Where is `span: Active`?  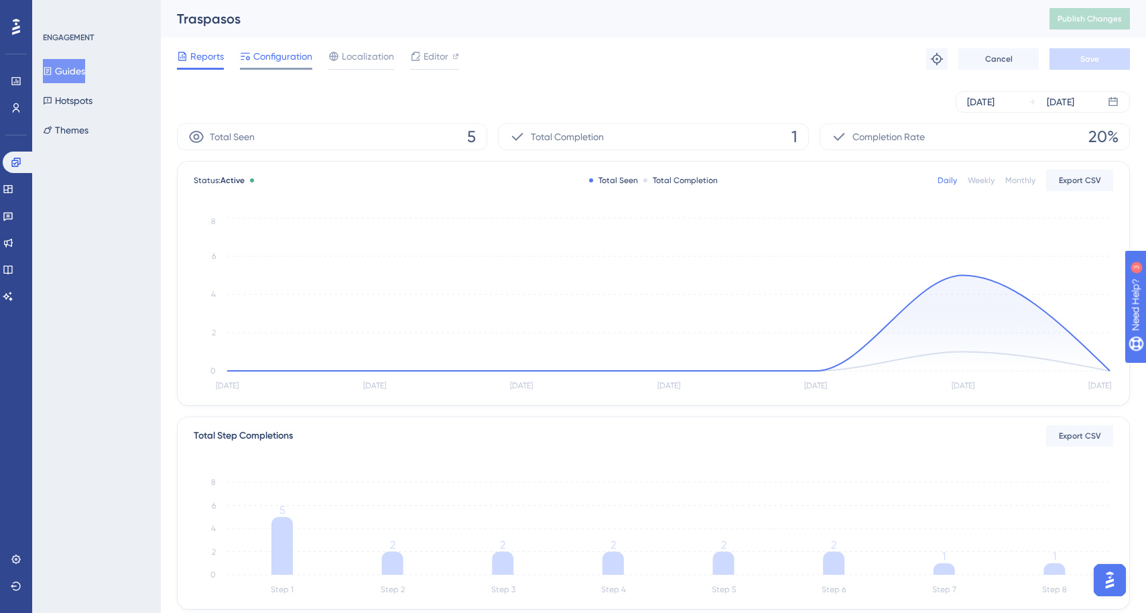
span: Active is located at coordinates (233, 180).